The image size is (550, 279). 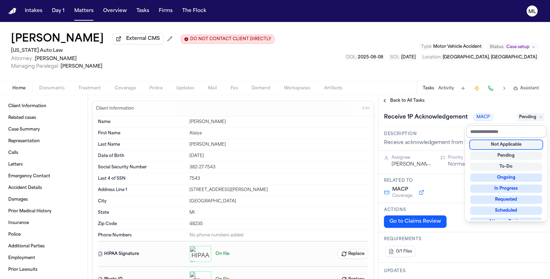 What do you see at coordinates (506, 178) in the screenshot?
I see `div: Ongoing` at bounding box center [506, 178].